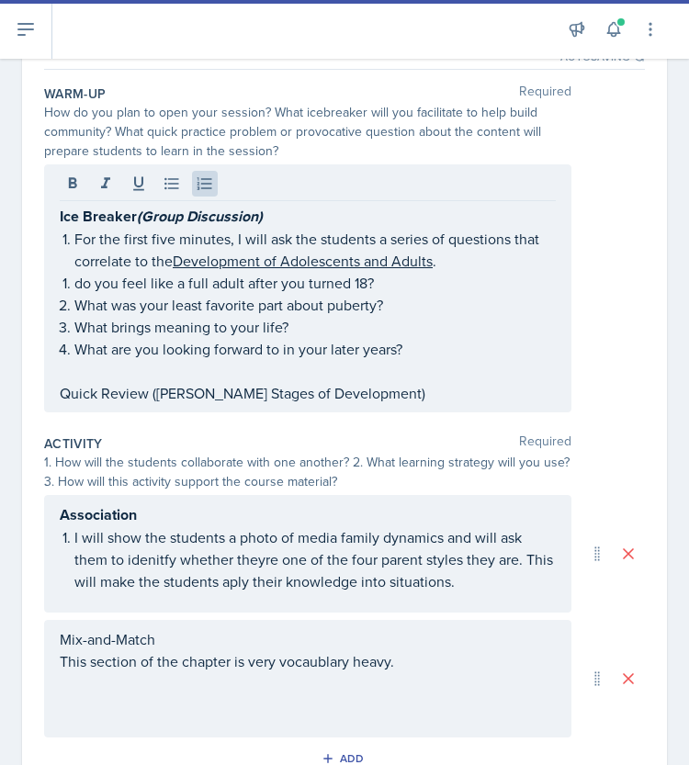 This screenshot has height=765, width=689. Describe the element at coordinates (98, 514) in the screenshot. I see `strong: Association` at that location.